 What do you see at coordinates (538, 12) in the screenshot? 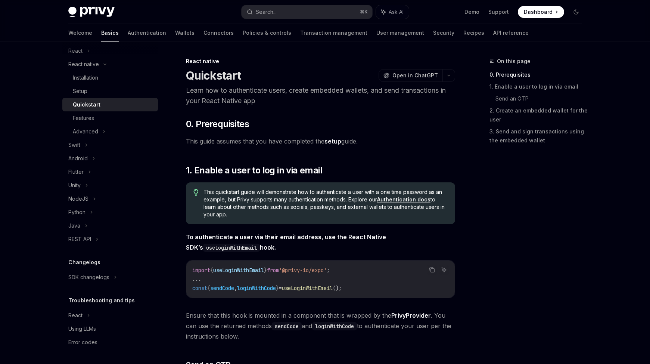
I see `span: Dashboard` at bounding box center [538, 12].